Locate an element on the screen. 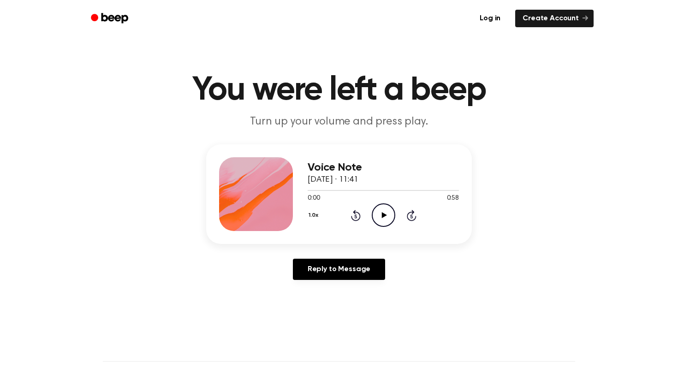  button: 1.0x is located at coordinates (314, 215).